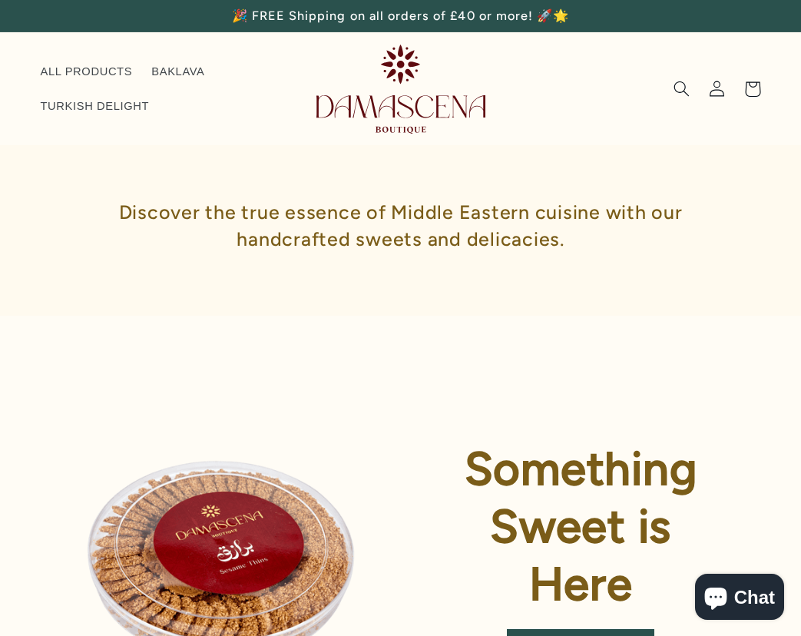  Describe the element at coordinates (401, 88) in the screenshot. I see `a: Damascena Boutique` at that location.